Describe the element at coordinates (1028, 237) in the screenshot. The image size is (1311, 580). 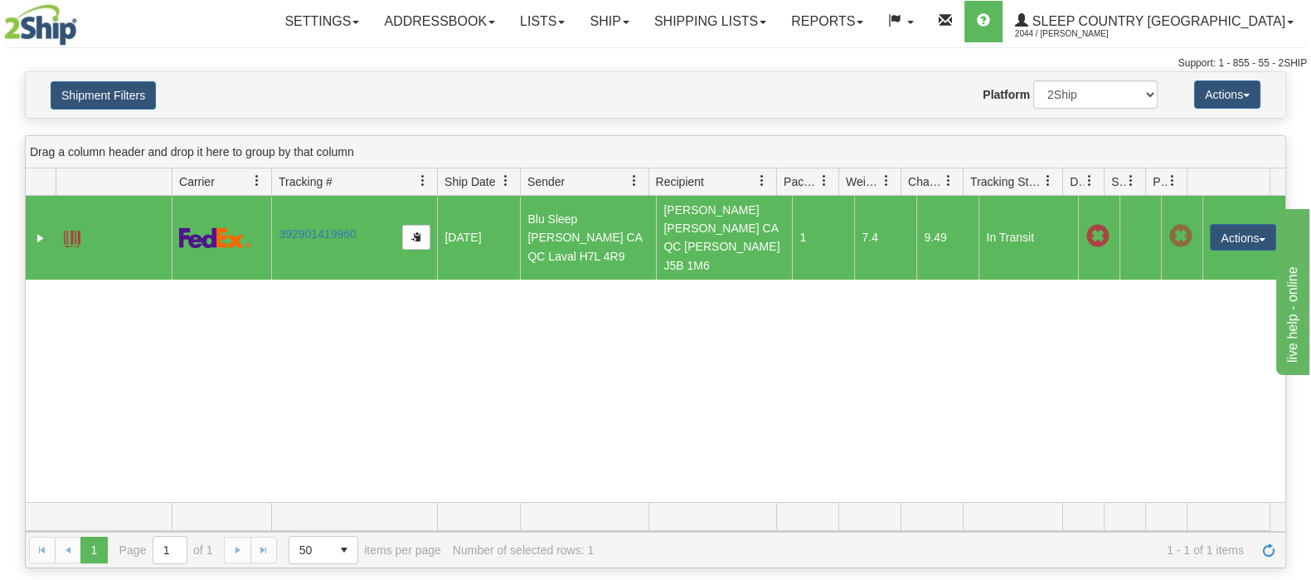
I see `td: In Transit` at that location.